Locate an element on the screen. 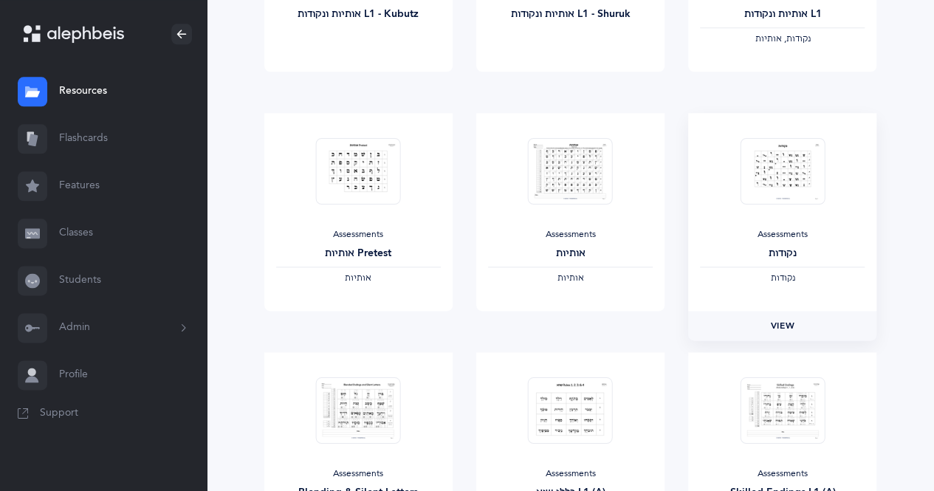 This screenshot has height=491, width=934. img: Test_Form_-_%D7%A0%D7%A7%D7%95%D7%93%D7%95%D7%AA_thumbnail_1703568348.png is located at coordinates (782, 171).